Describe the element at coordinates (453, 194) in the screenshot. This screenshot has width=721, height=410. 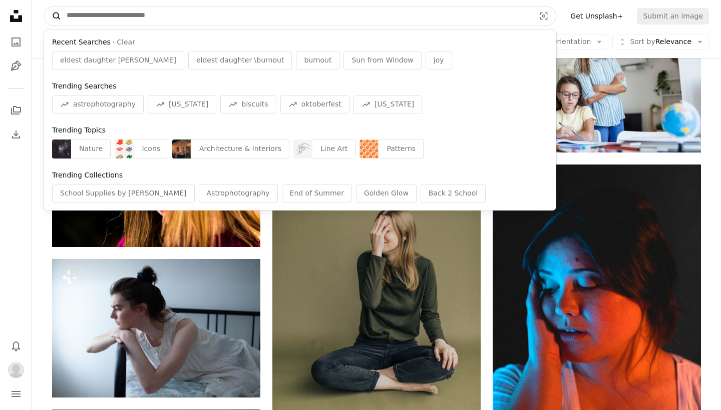
I see `div: Back 2 School` at that location.